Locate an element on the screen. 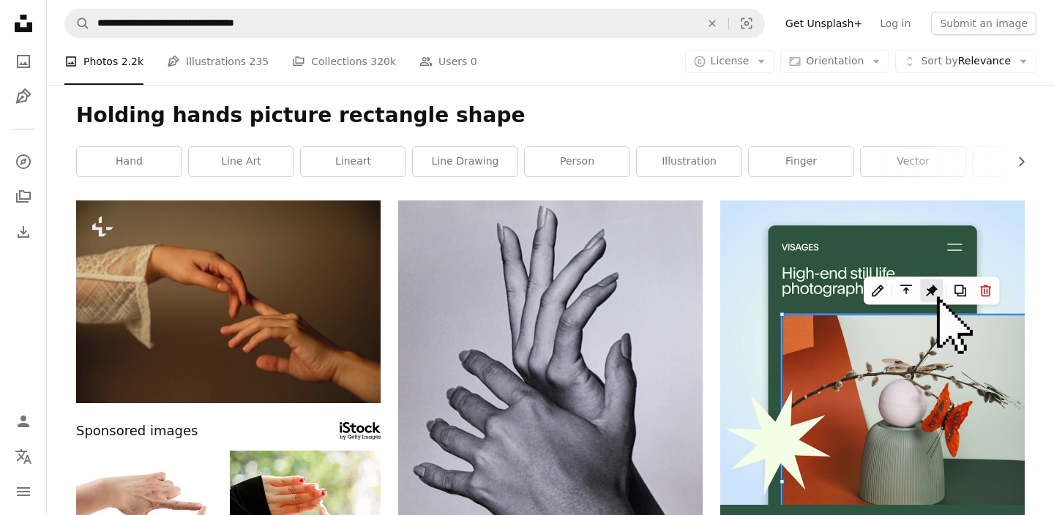 The width and height of the screenshot is (1054, 515). img: file-1723602894256-972c108553a7image is located at coordinates (873, 353).